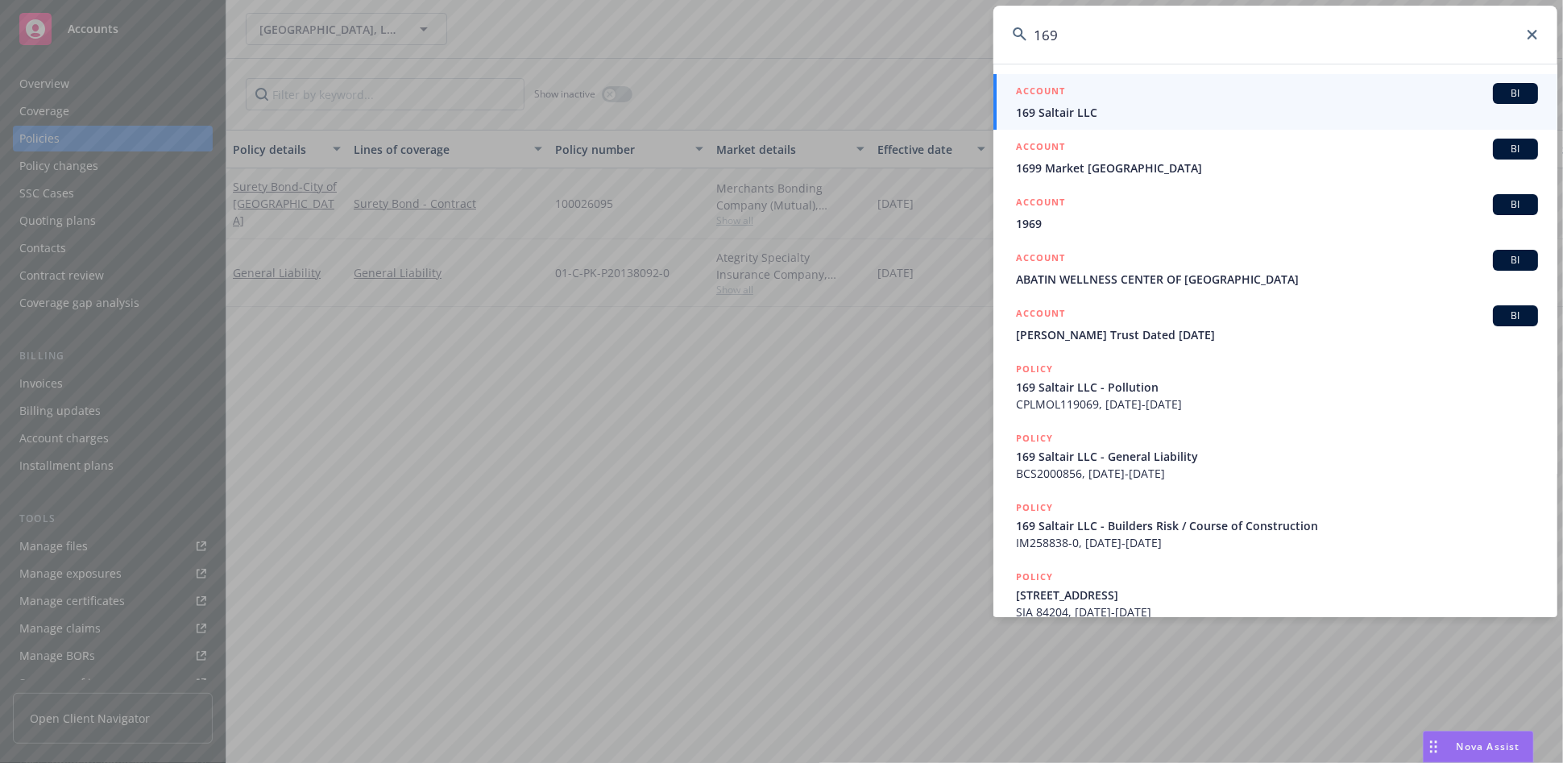  Describe the element at coordinates (1277, 387) in the screenshot. I see `span: 169 Saltair LLC - Pollution` at that location.